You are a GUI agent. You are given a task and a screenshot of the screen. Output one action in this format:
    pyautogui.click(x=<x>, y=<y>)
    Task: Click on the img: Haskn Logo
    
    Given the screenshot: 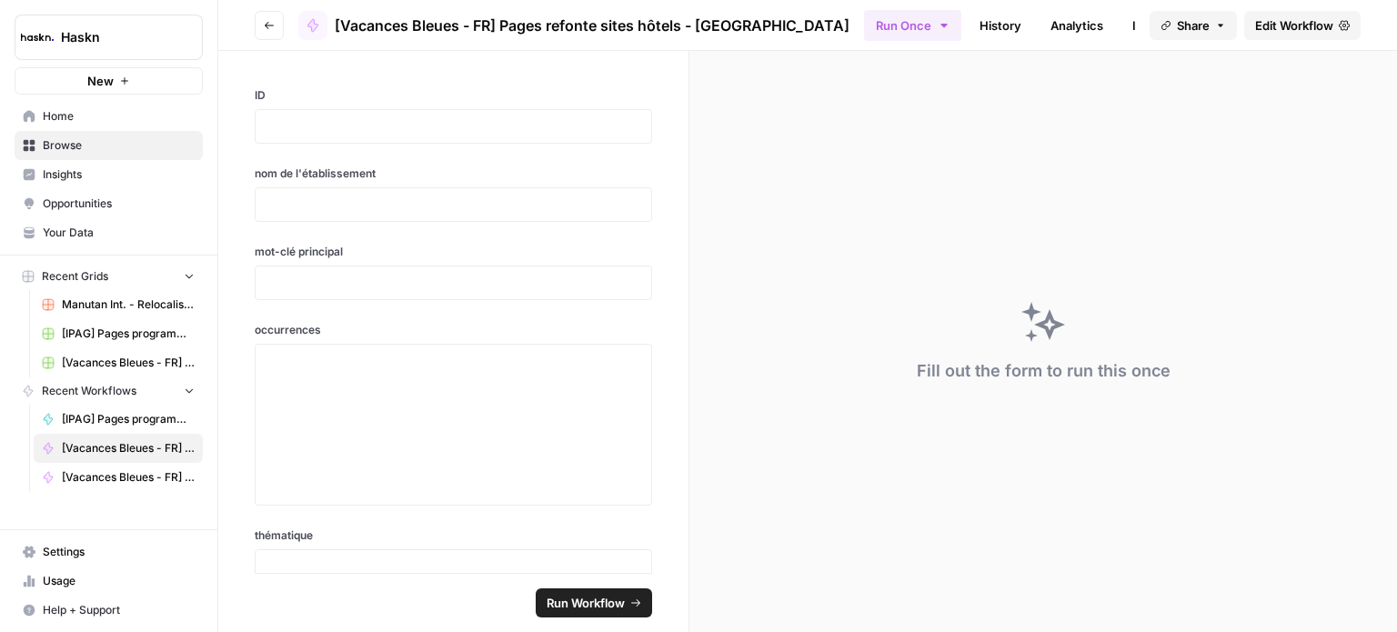 What is the action you would take?
    pyautogui.click(x=37, y=37)
    